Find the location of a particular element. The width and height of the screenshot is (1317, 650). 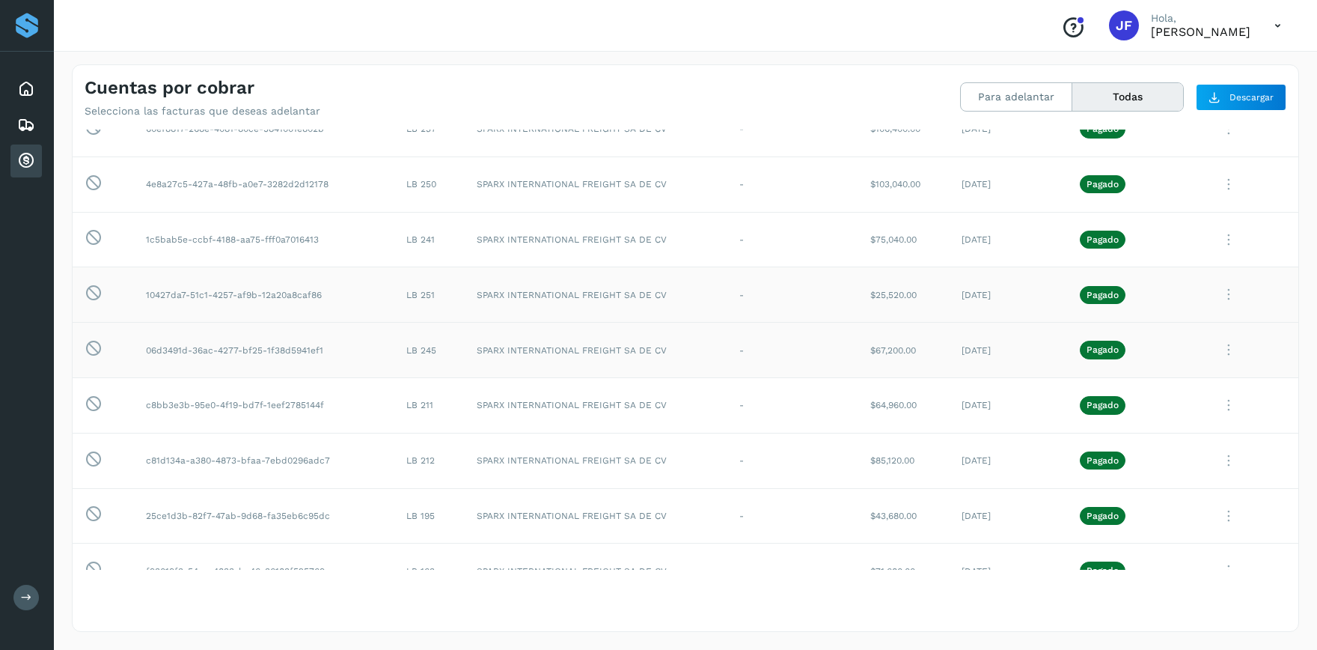

td: 10427da7-51c1-4257-af9b-12a20a8caf86 is located at coordinates (264, 295).